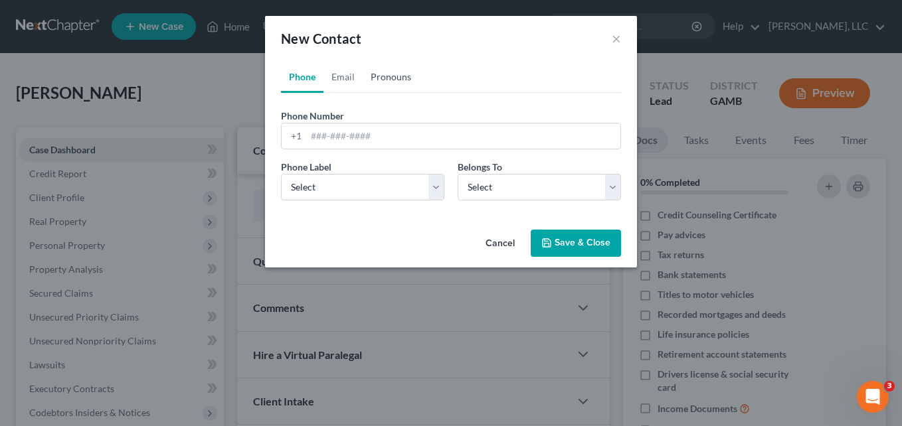 The height and width of the screenshot is (426, 902). I want to click on button: Save & Close, so click(576, 244).